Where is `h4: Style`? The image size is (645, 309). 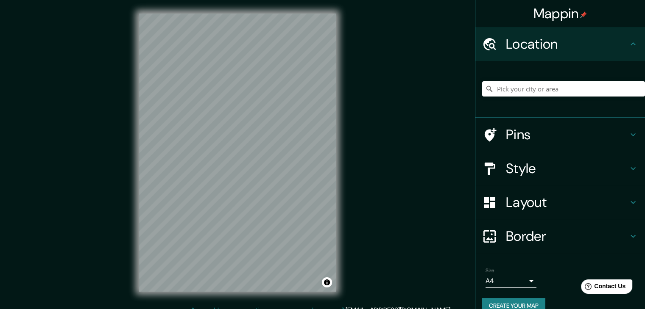
h4: Style is located at coordinates (567, 169).